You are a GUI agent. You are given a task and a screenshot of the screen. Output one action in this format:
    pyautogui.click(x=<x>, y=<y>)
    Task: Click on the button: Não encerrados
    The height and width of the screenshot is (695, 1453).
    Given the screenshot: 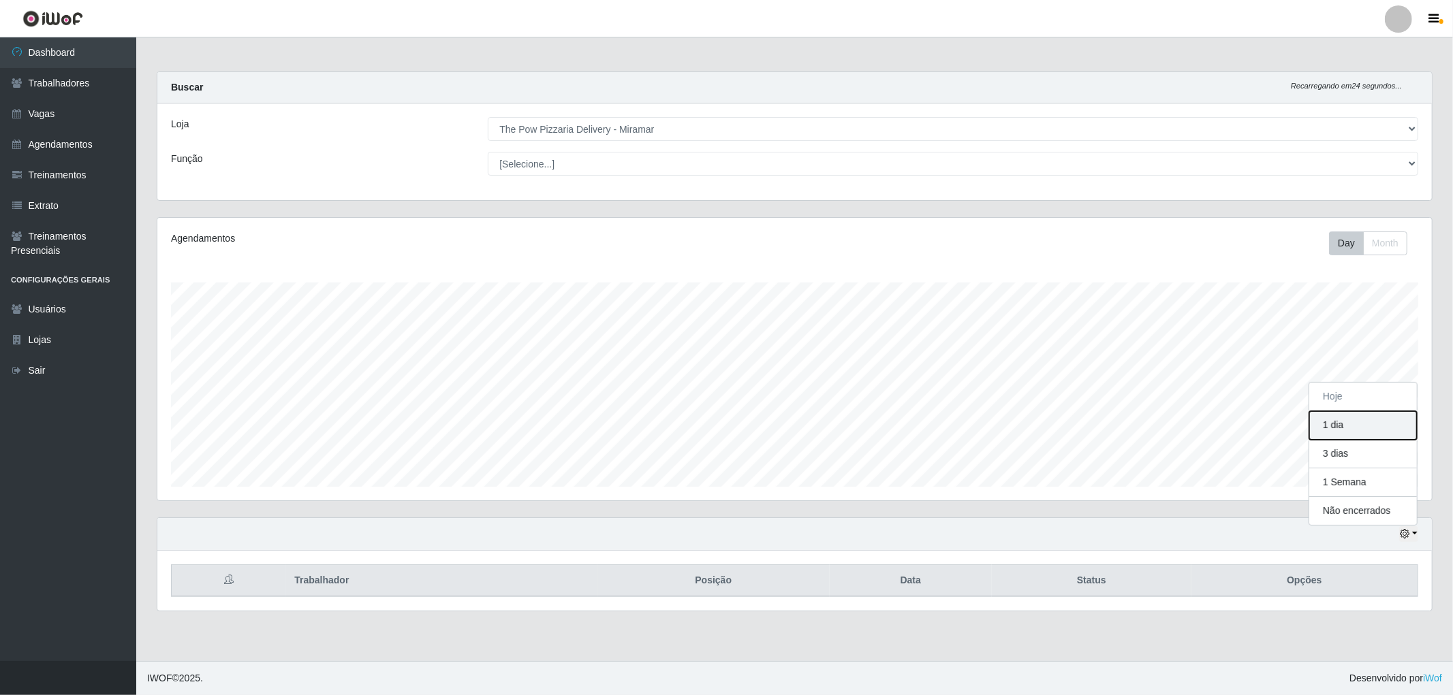 What is the action you would take?
    pyautogui.click(x=1363, y=511)
    